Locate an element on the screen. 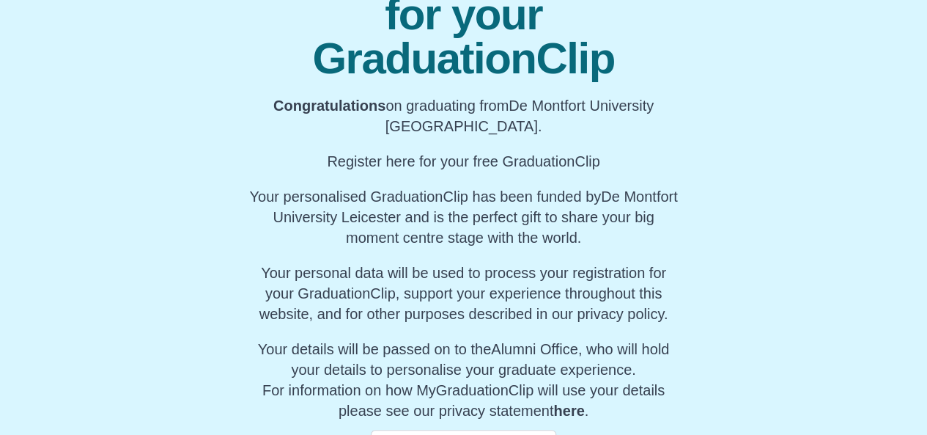 The image size is (927, 435). span: For information on how MyGraduationClip will use your details please see our privacy statement . is located at coordinates (463, 380).